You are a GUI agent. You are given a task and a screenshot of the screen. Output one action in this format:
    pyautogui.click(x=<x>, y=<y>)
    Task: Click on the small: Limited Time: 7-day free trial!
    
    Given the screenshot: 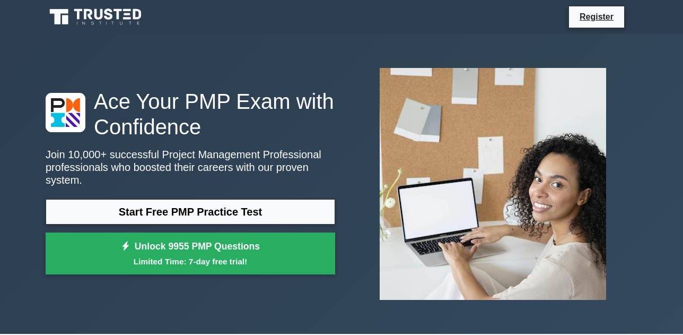 What is the action you would take?
    pyautogui.click(x=190, y=261)
    